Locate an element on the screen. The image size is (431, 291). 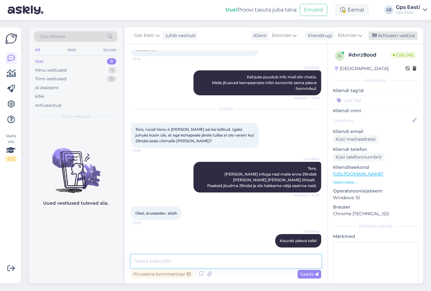
p: Kliendi tag'id is located at coordinates (376, 90).